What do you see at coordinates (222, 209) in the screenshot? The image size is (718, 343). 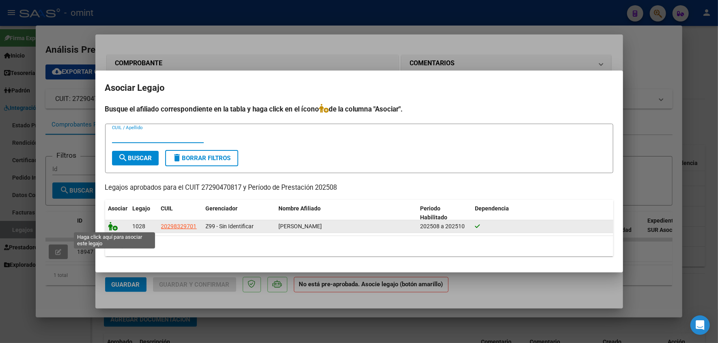 I see `span: Gerenciador` at bounding box center [222, 209].